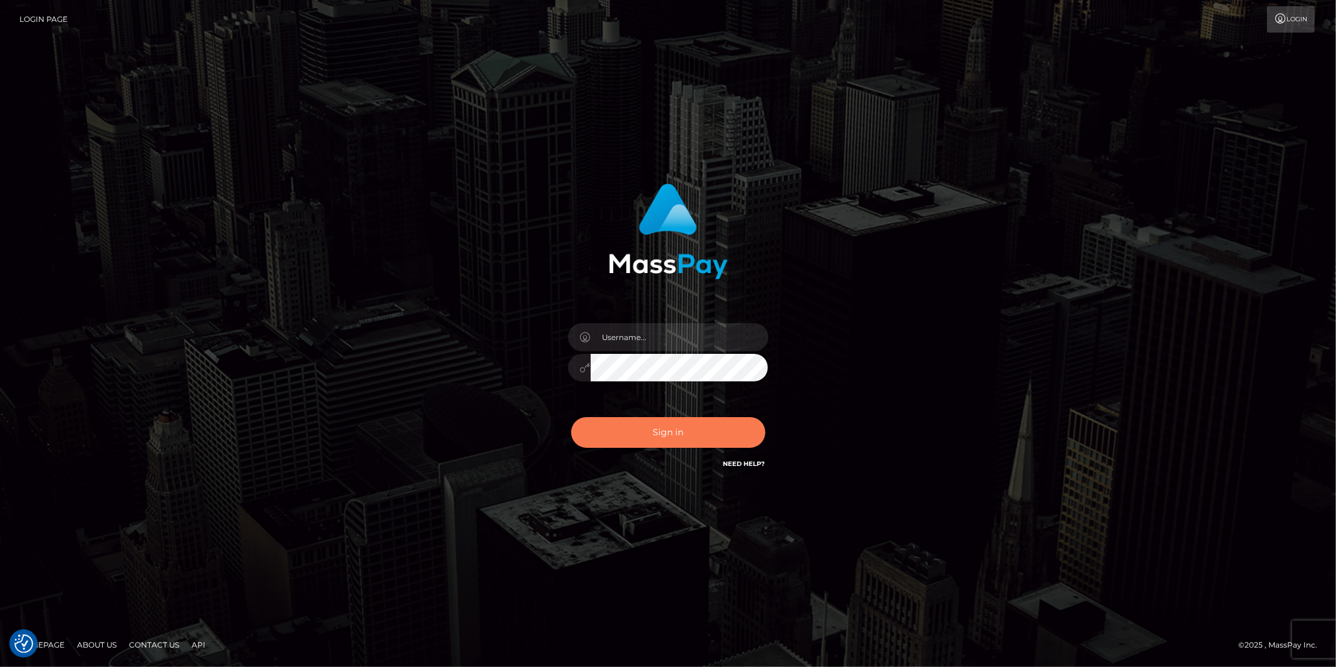 The image size is (1336, 667). What do you see at coordinates (744, 463) in the screenshot?
I see `a: Need Help?` at bounding box center [744, 463].